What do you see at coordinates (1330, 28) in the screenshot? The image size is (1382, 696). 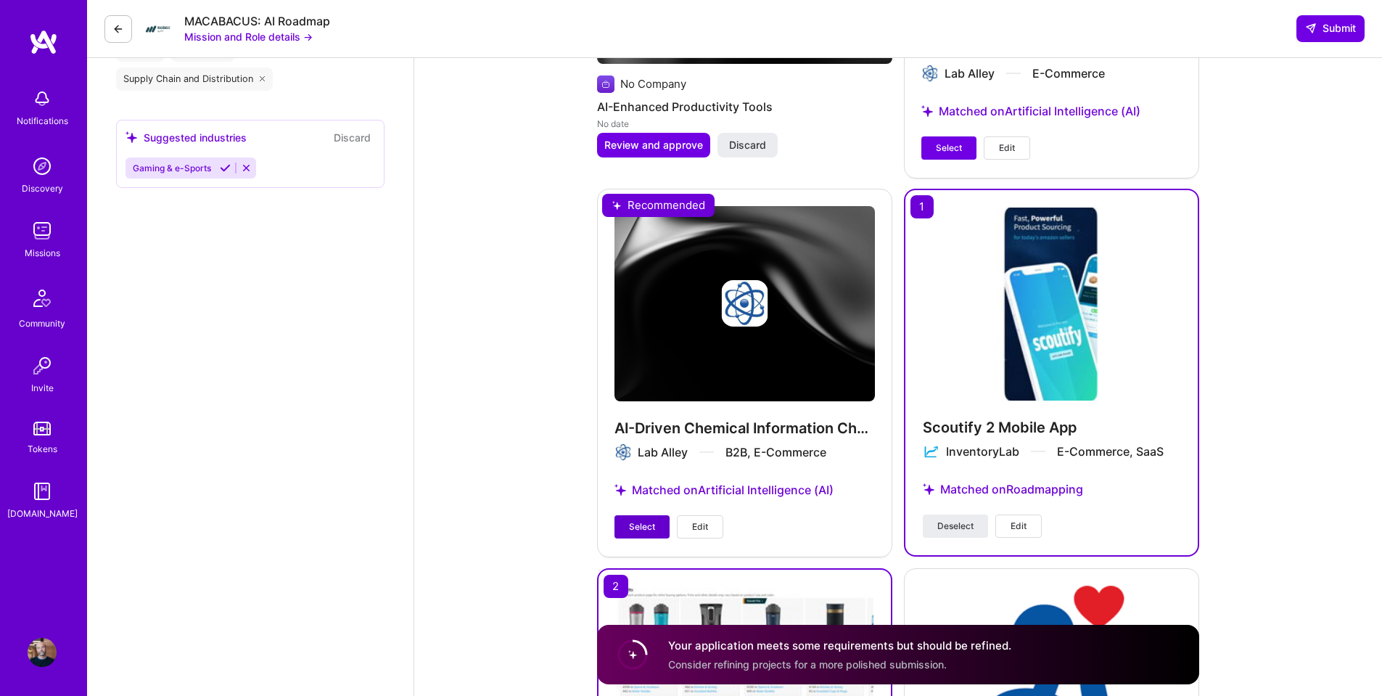 I see `div: null` at bounding box center [1330, 28].